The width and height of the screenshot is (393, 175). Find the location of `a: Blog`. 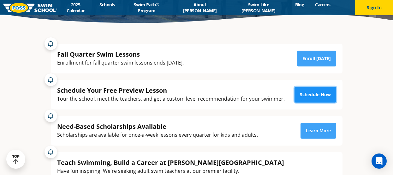

a: Blog is located at coordinates (300, 4).